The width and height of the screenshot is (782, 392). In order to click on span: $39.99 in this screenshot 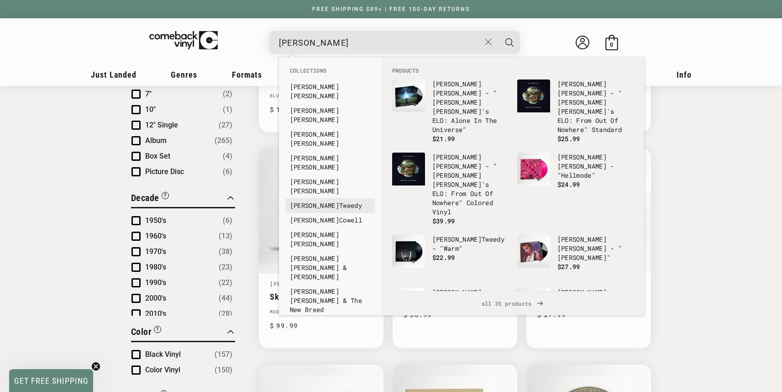, I will do `click(444, 220)`.